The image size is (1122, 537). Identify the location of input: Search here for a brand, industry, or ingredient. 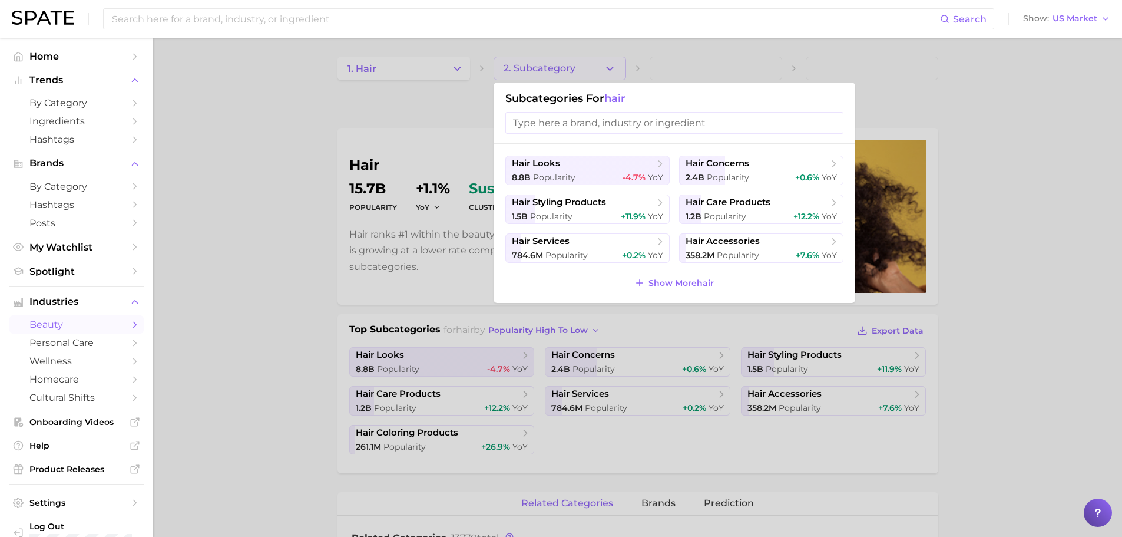
(526, 19).